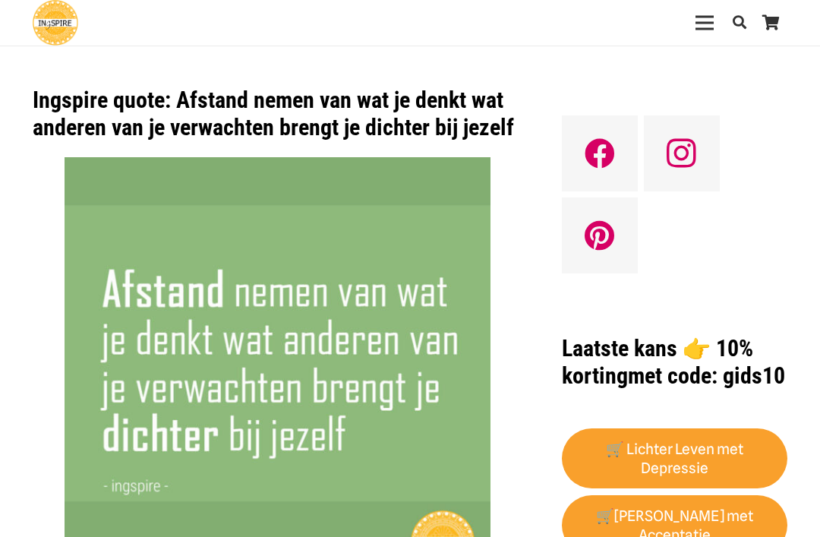 This screenshot has height=537, width=820. Describe the element at coordinates (600, 235) in the screenshot. I see `a: Pinterest` at that location.